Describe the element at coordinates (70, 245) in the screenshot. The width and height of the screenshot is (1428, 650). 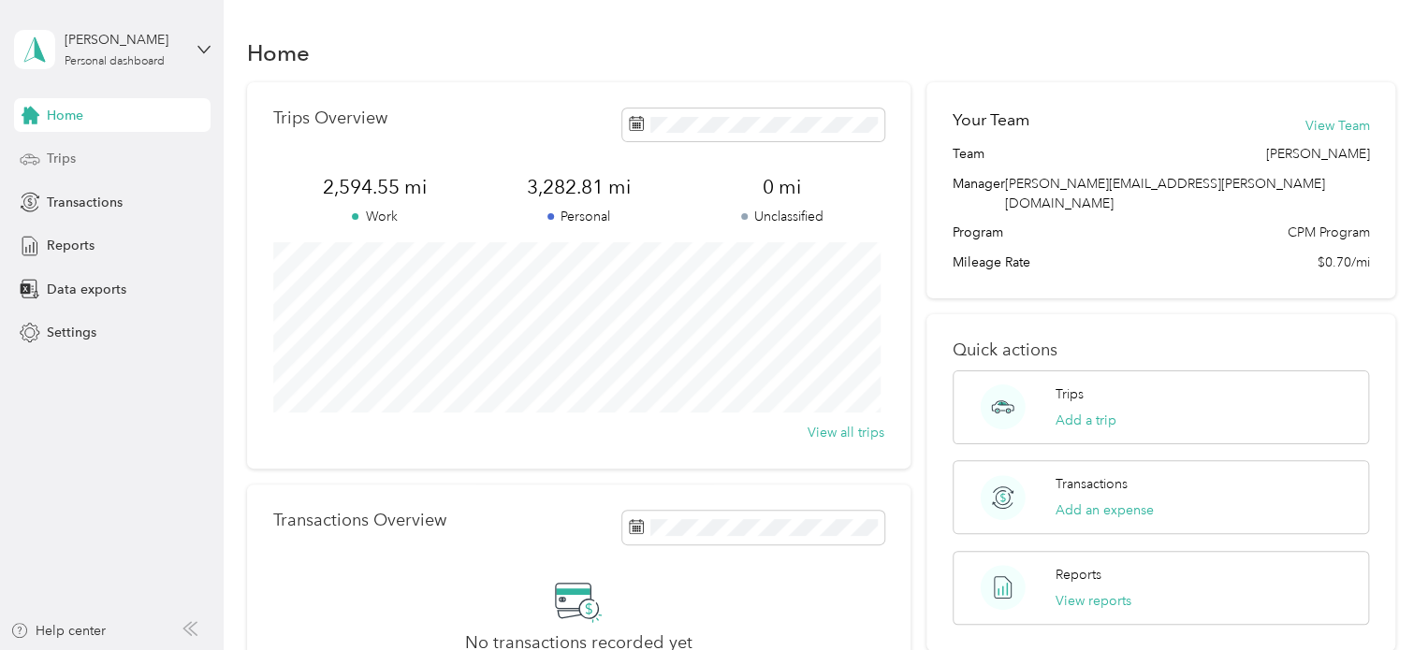
I see `span: Reports` at that location.